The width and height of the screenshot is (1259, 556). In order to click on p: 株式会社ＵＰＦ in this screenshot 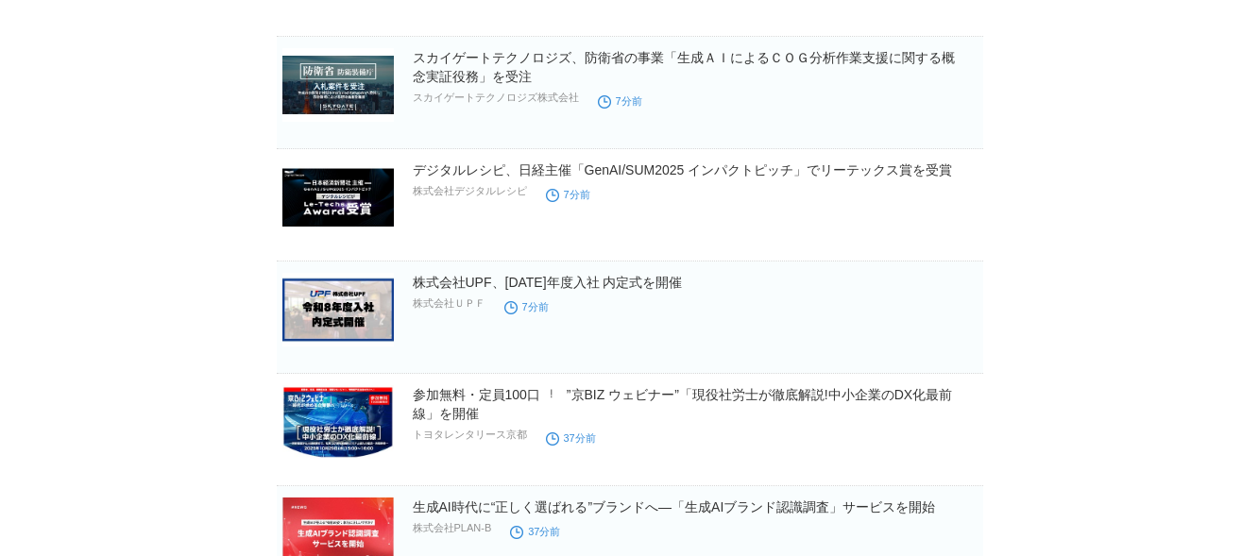, I will do `click(449, 303)`.